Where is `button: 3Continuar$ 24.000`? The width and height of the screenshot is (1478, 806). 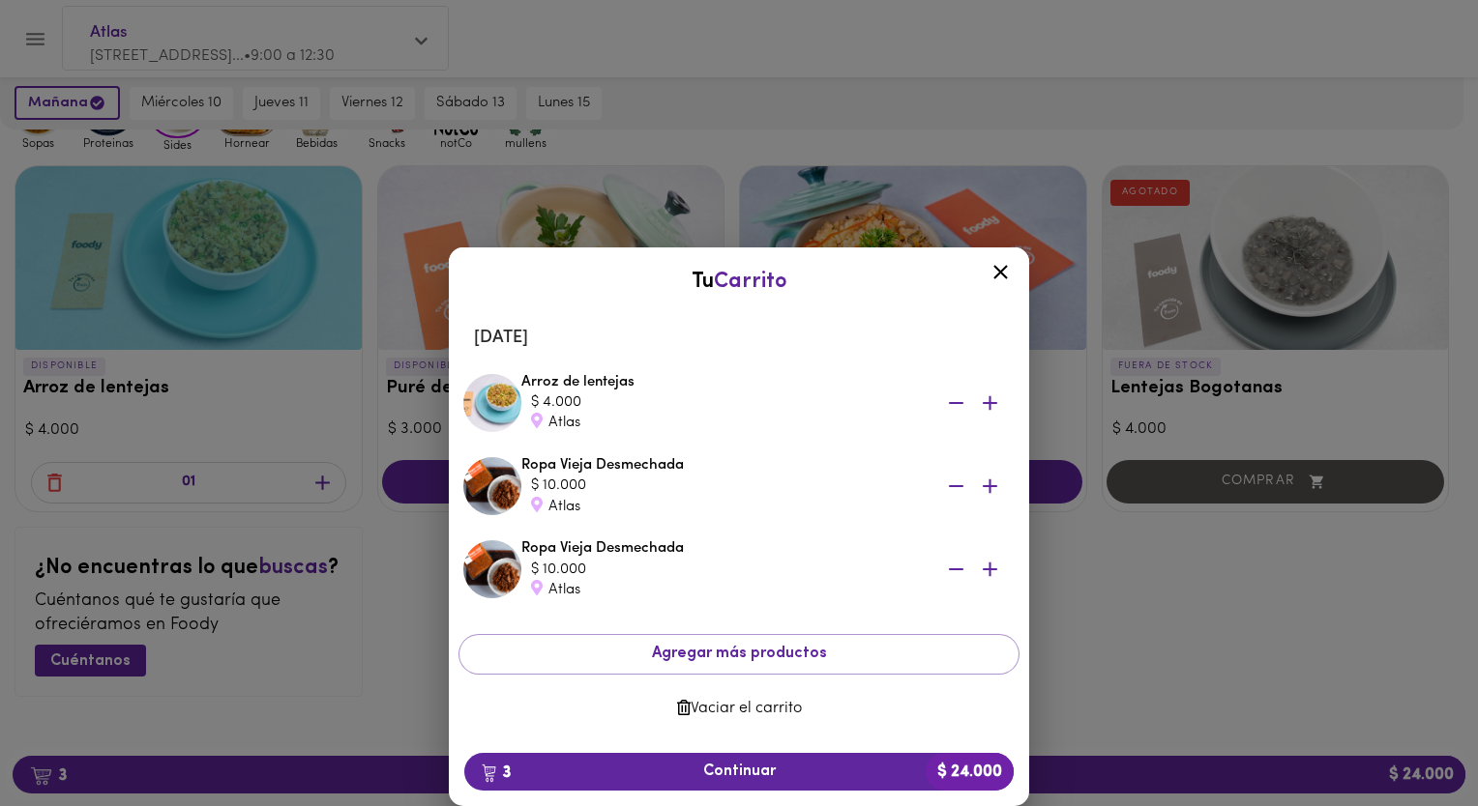 button: 3Continuar$ 24.000 is located at coordinates (739, 772).